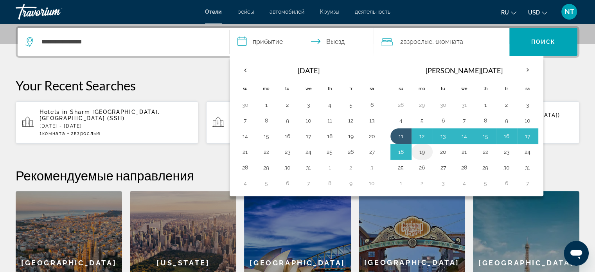 This screenshot has width=595, height=272. What do you see at coordinates (54, 133) in the screenshot?
I see `span: Комната` at bounding box center [54, 133].